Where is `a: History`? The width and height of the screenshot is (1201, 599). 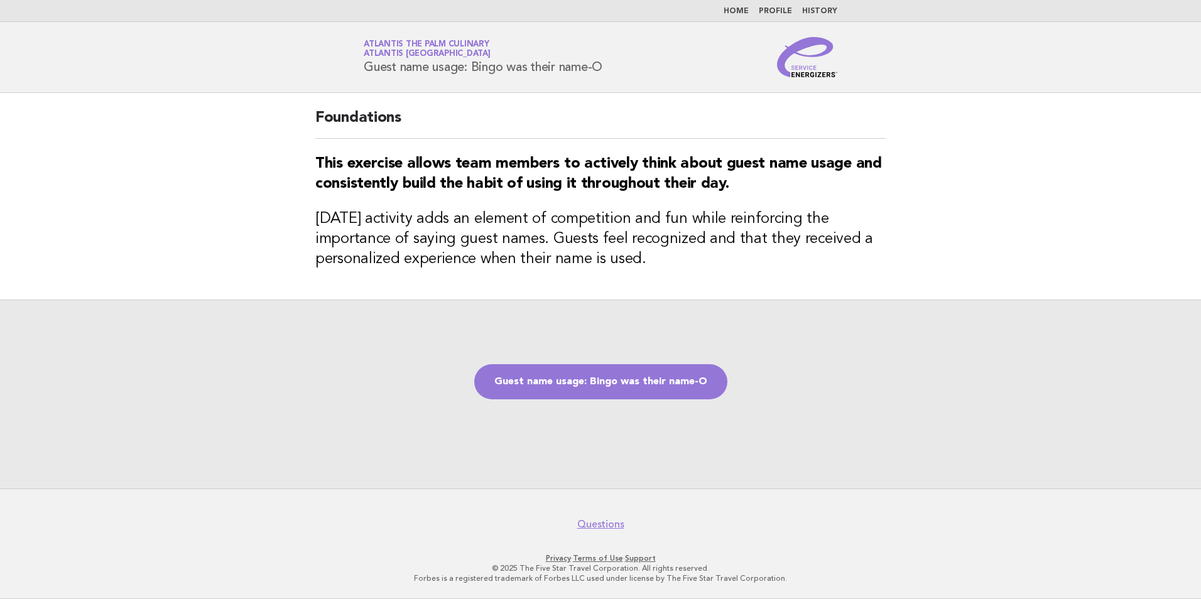 a: History is located at coordinates (819, 11).